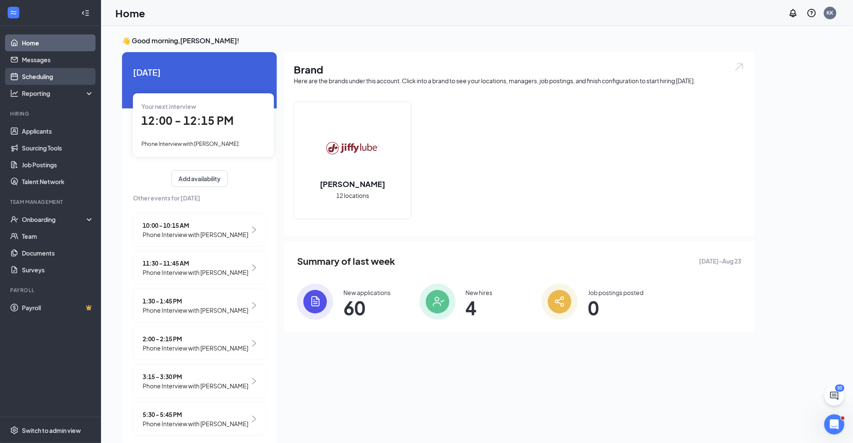 The image size is (853, 443). I want to click on div: 30, so click(840, 388).